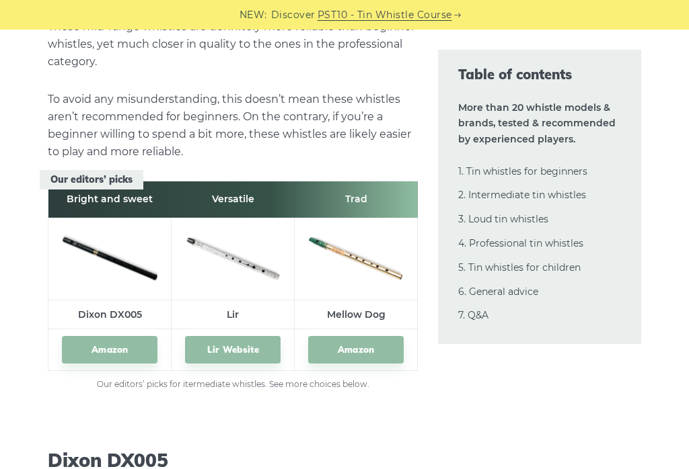  I want to click on a: 4. Professional tin whistles, so click(520, 243).